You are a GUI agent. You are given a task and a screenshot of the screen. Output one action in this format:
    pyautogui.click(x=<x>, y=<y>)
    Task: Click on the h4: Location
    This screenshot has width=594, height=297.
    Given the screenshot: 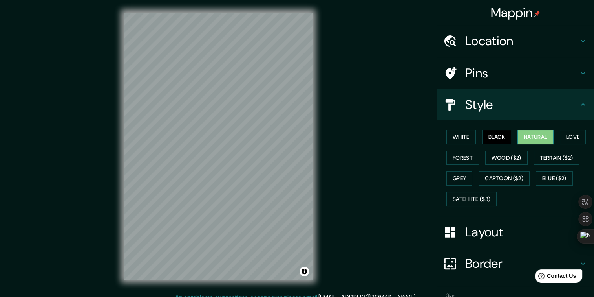 What is the action you would take?
    pyautogui.click(x=522, y=41)
    